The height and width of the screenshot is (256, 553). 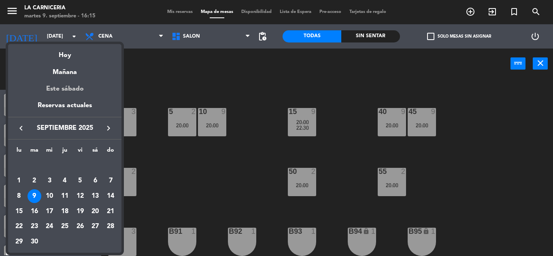 What do you see at coordinates (65, 89) in the screenshot?
I see `div: Este sábado` at bounding box center [65, 89].